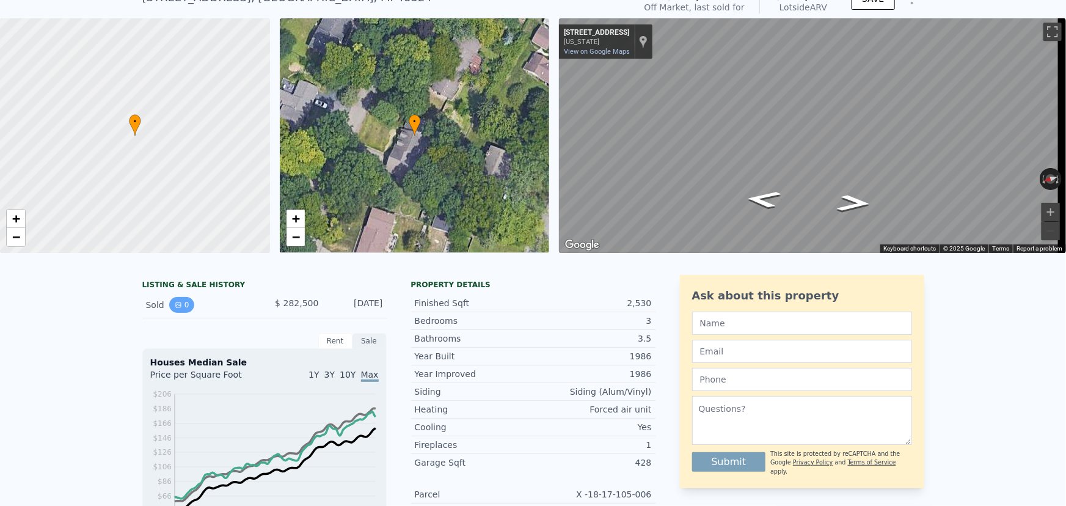 This screenshot has height=506, width=1066. Describe the element at coordinates (162, 438) in the screenshot. I see `tspan: $146` at that location.